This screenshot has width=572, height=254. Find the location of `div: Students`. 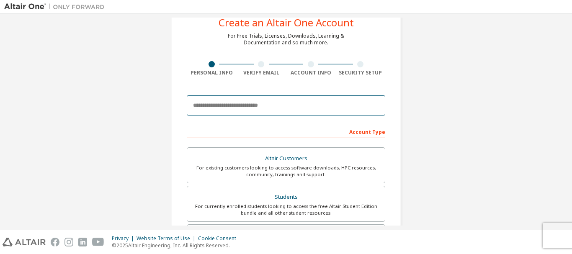

div: Students is located at coordinates (286, 197).